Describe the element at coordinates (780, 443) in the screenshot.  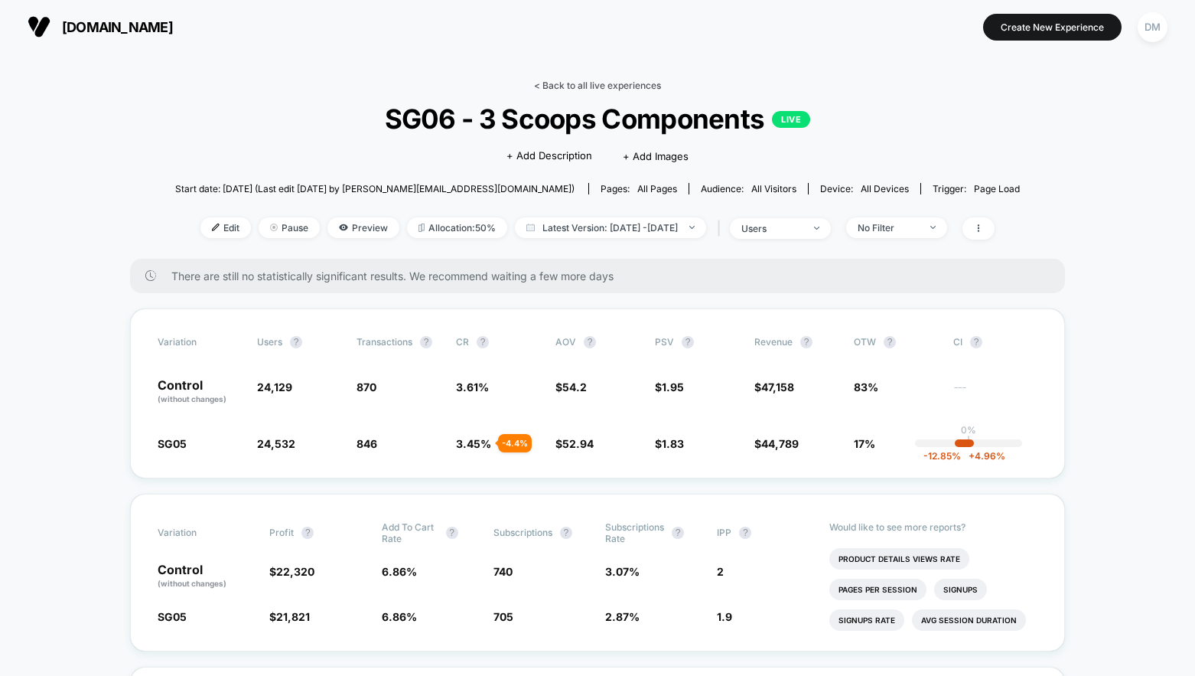
I see `span: 44,789` at that location.